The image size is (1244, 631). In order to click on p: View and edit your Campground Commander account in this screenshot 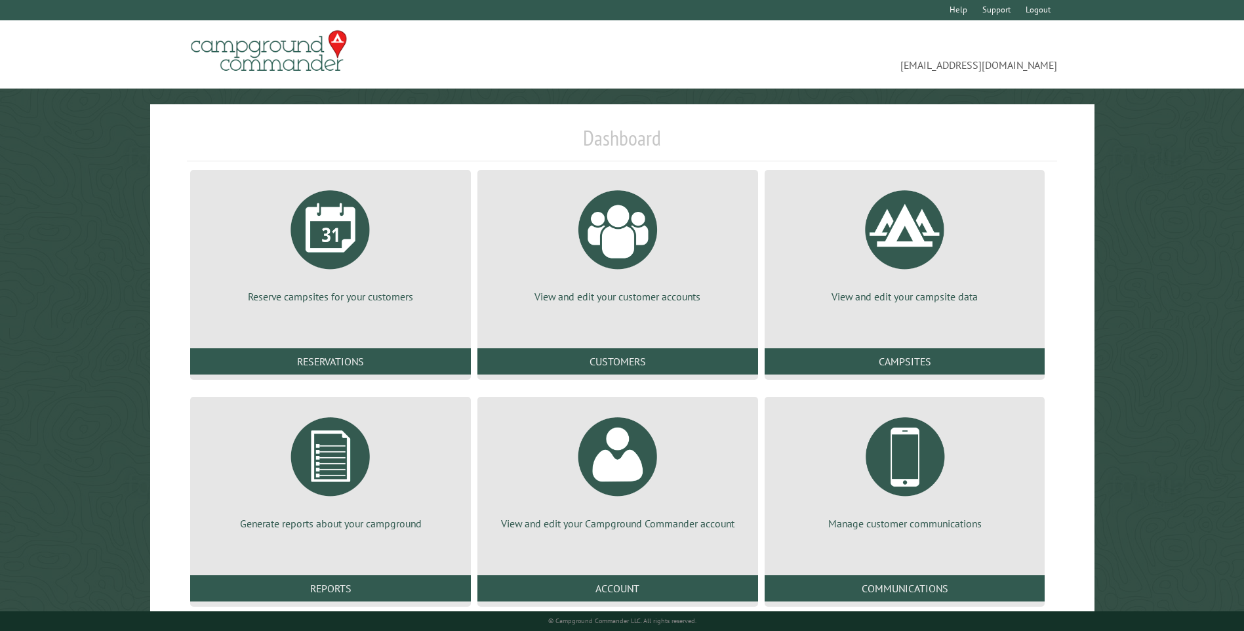, I will do `click(618, 523)`.